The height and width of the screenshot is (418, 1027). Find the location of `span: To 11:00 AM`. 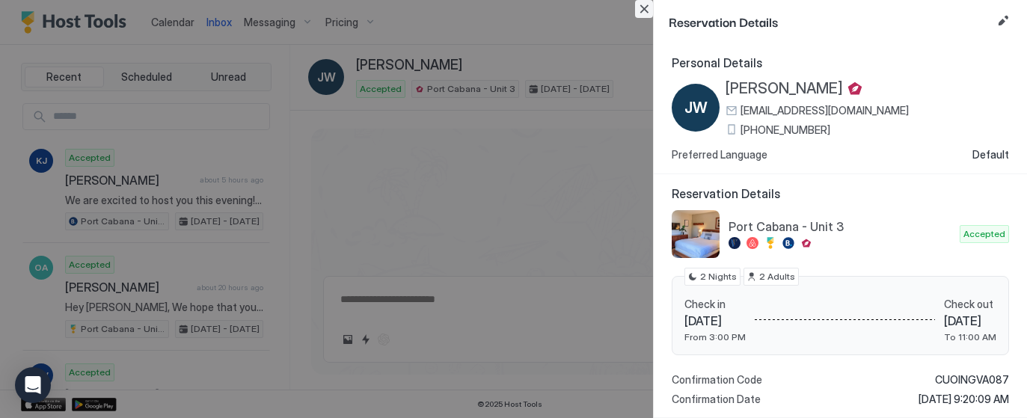

span: To 11:00 AM is located at coordinates (971, 337).